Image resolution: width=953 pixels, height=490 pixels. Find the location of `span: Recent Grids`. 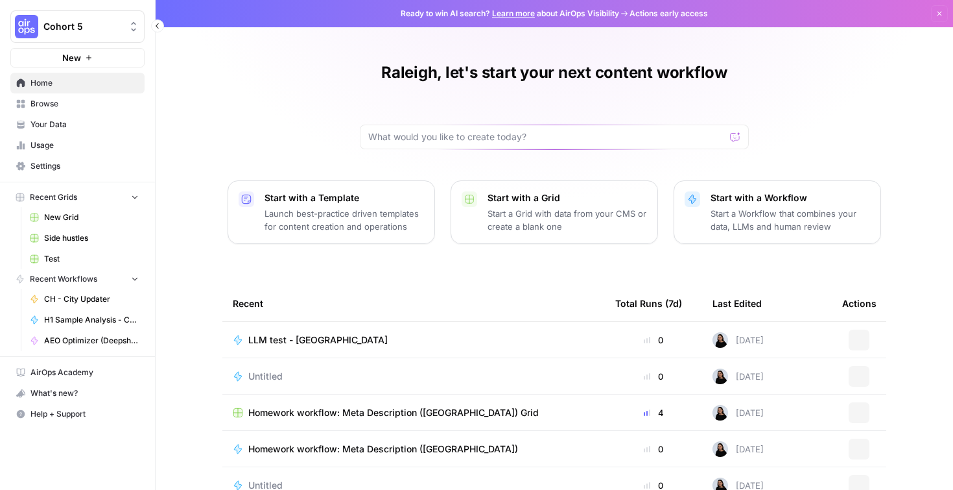

span: Recent Grids is located at coordinates (53, 197).